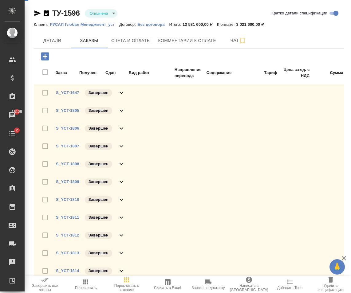 The width and height of the screenshot is (351, 293). Describe the element at coordinates (42, 24) in the screenshot. I see `p: Клиент:` at that location.